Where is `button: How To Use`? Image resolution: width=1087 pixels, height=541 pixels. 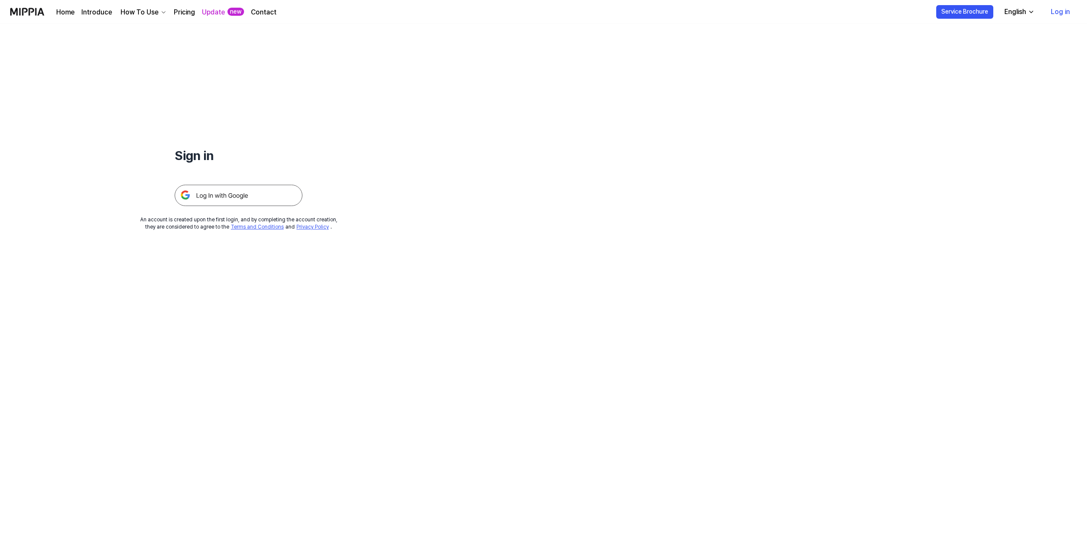
button: How To Use is located at coordinates (143, 12).